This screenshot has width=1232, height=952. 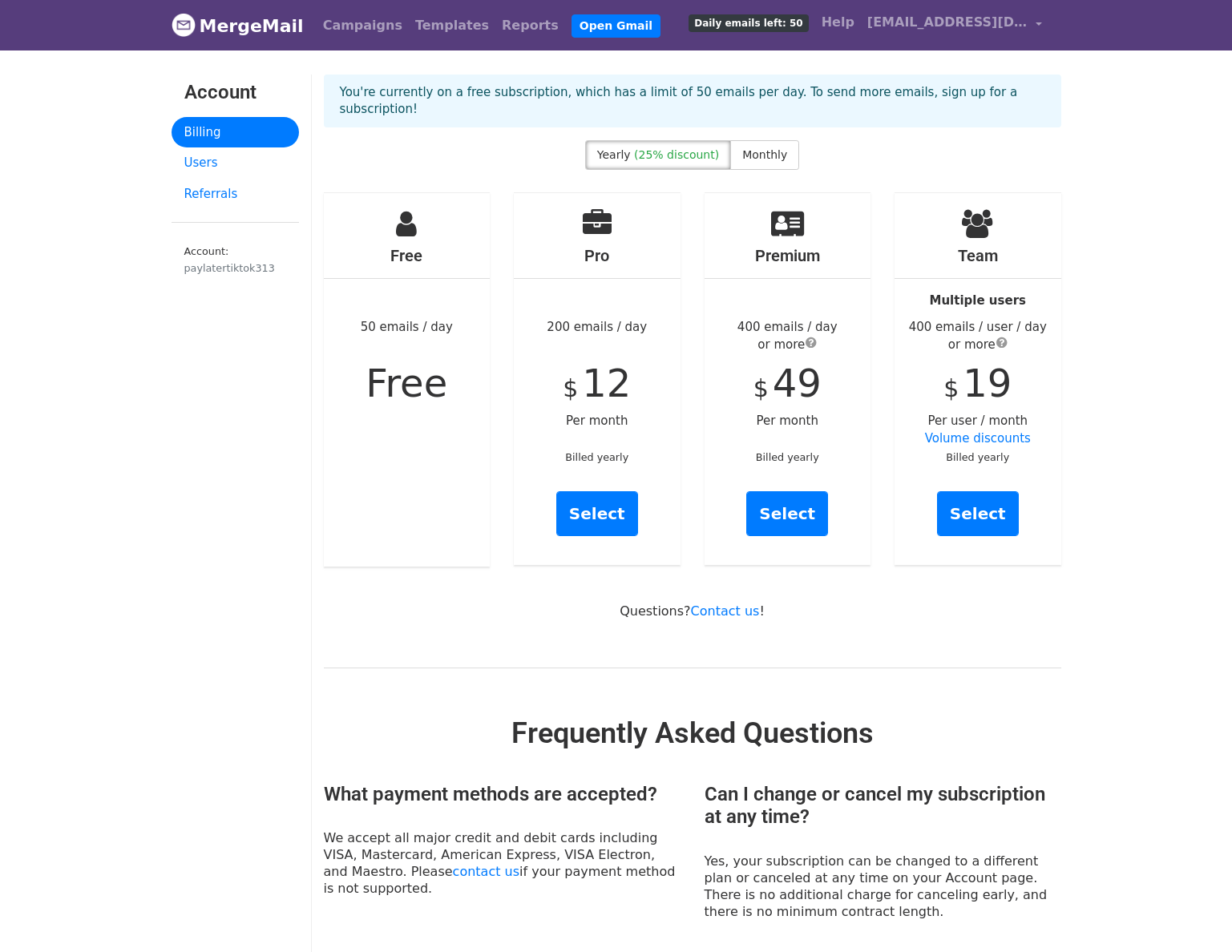 I want to click on span: Free, so click(x=406, y=383).